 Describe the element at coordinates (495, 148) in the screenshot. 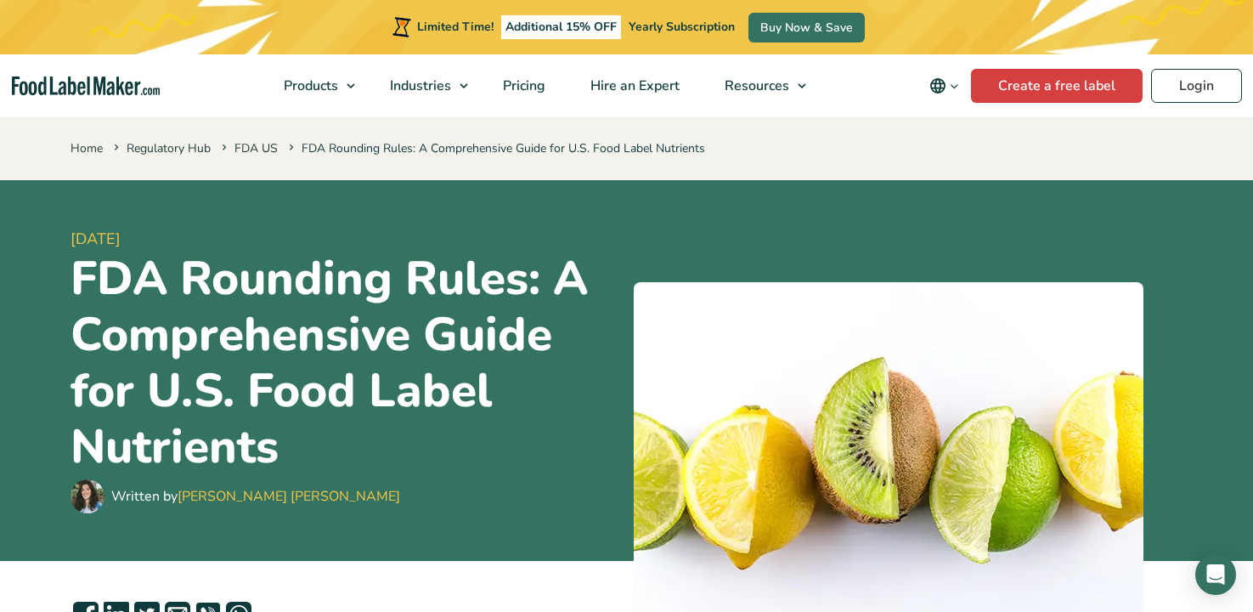

I see `span: FDA Rounding Rules: A Comprehensive Guide for U.S. Food Label Nutrients` at that location.